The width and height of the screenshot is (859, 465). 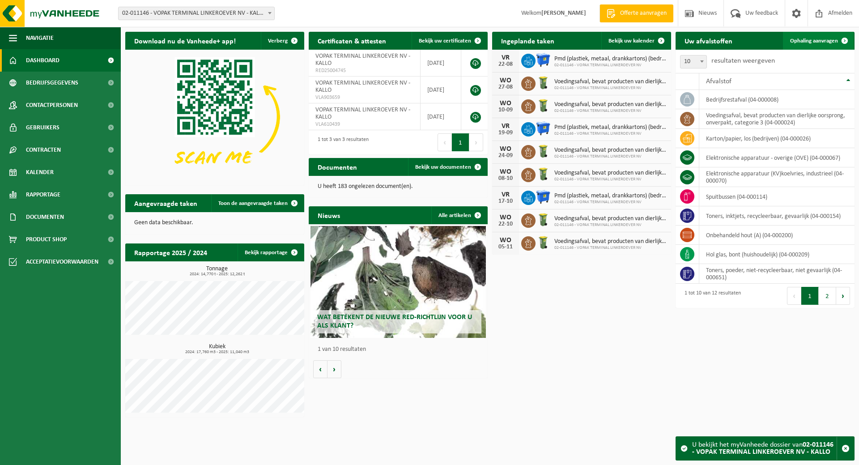 What do you see at coordinates (777, 119) in the screenshot?
I see `td: voedingsafval, bevat producten van dierlijke oorsprong, onverpakt, categorie 3 (04-000024)` at bounding box center [777, 119].